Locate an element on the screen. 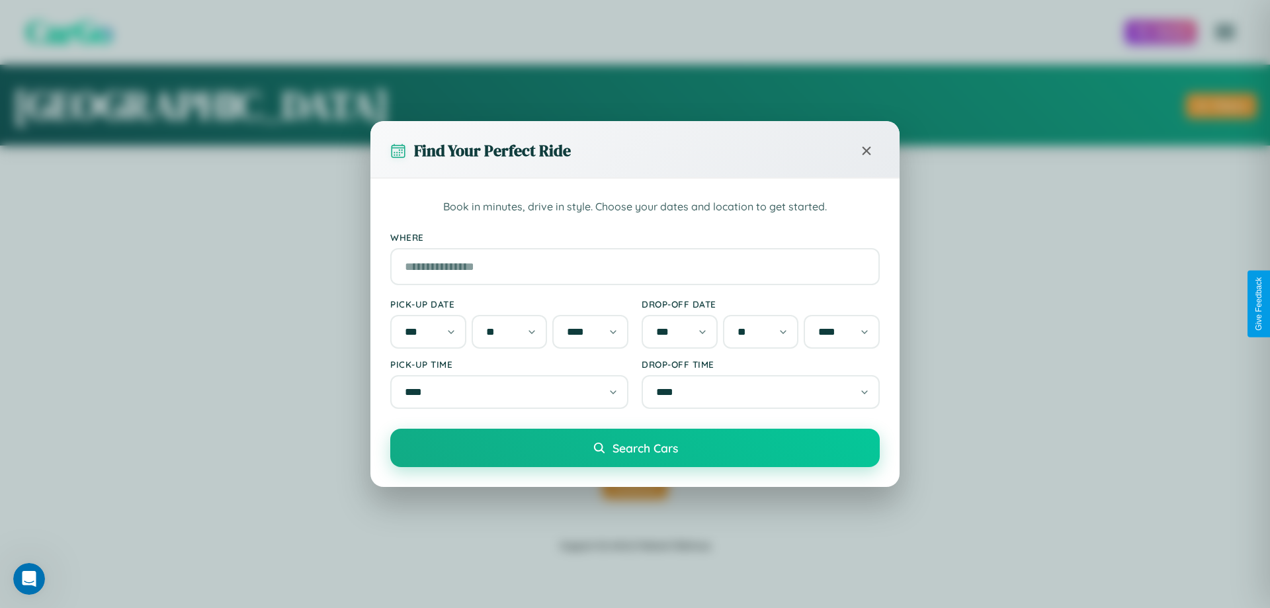 Image resolution: width=1270 pixels, height=608 pixels. label: Pick-up Date is located at coordinates (509, 304).